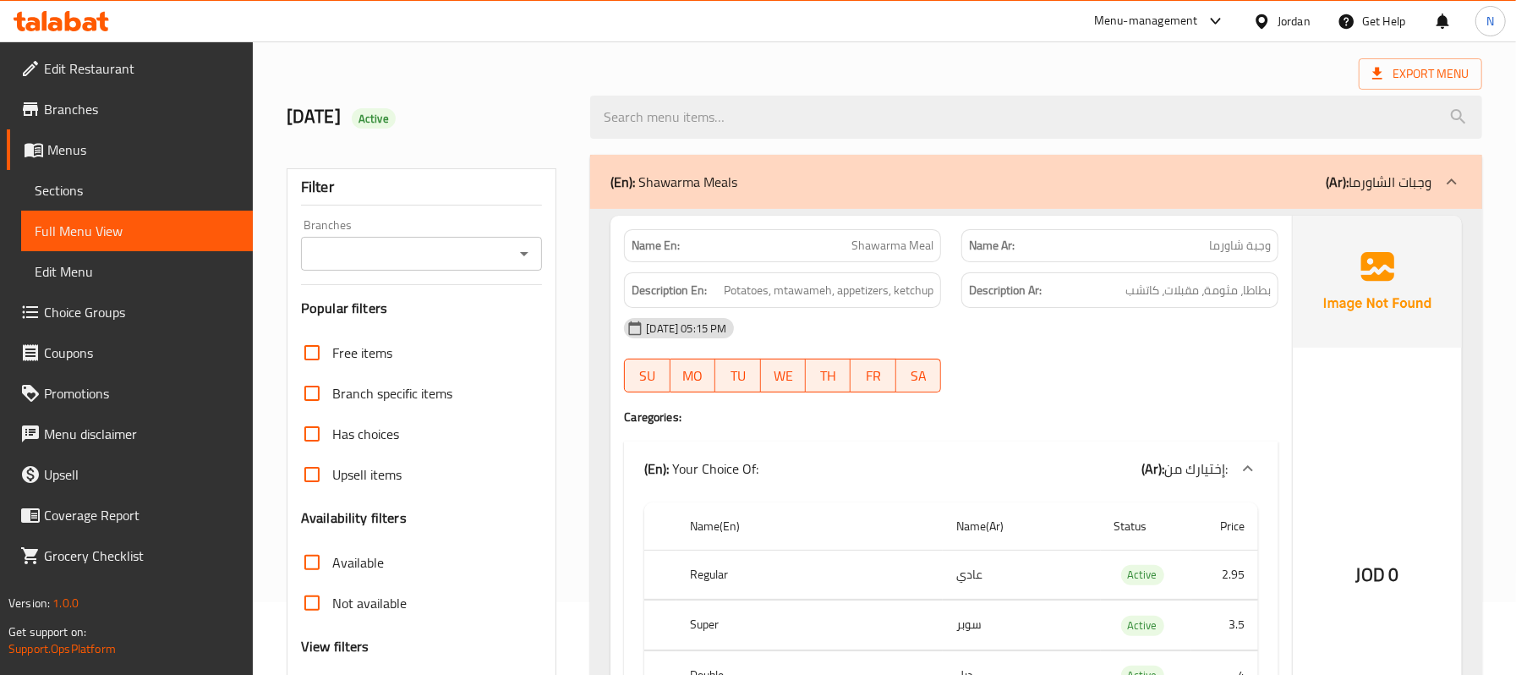 This screenshot has width=1516, height=675. What do you see at coordinates (1240, 245) in the screenshot?
I see `span: وجبة شاورما` at bounding box center [1240, 245].